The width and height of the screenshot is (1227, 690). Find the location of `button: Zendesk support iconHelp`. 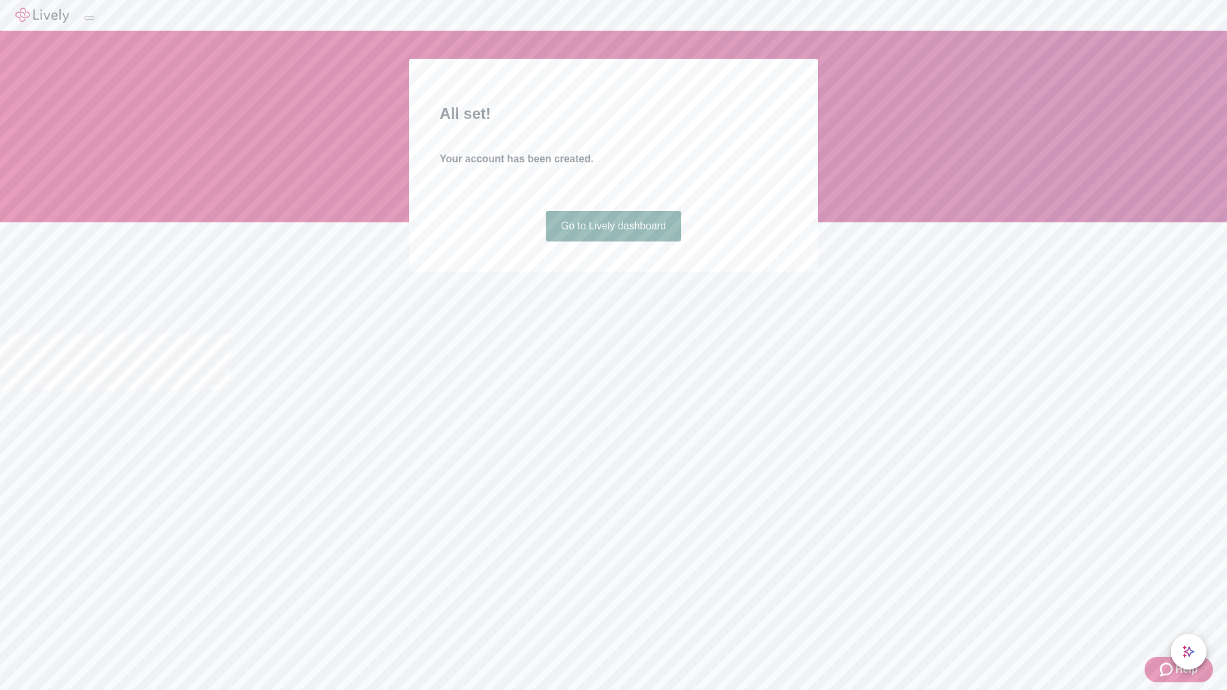

button: Zendesk support iconHelp is located at coordinates (1178, 670).